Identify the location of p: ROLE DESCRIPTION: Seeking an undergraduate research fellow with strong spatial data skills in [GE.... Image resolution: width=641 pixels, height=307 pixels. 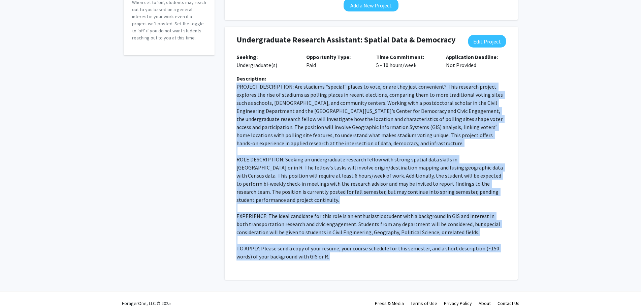
(371, 179).